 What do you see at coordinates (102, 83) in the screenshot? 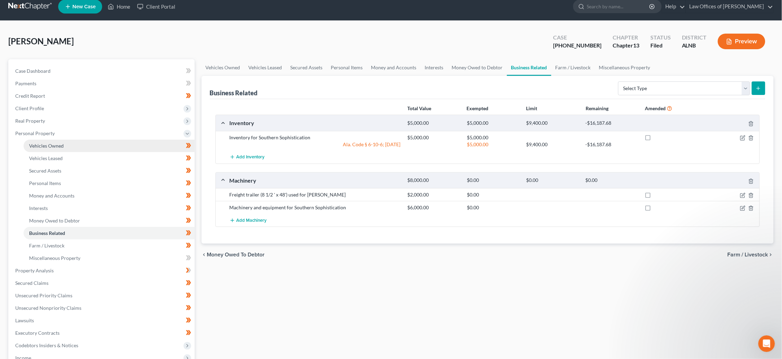
I see `a: Payments` at bounding box center [102, 83].